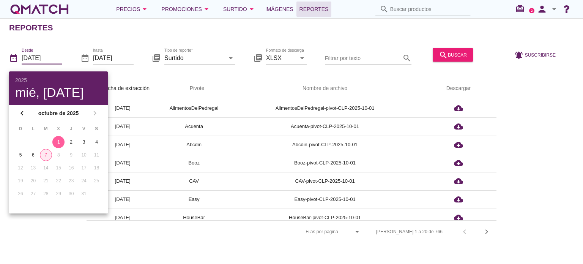 The width and height of the screenshot is (583, 264). I want to click on td: Easy-pivot-CLP-2025-10-01, so click(325, 199).